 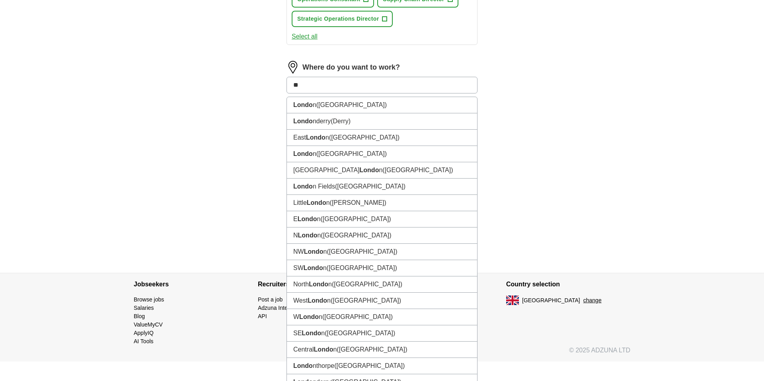 I want to click on a: Adzuna Intelligence, so click(x=282, y=308).